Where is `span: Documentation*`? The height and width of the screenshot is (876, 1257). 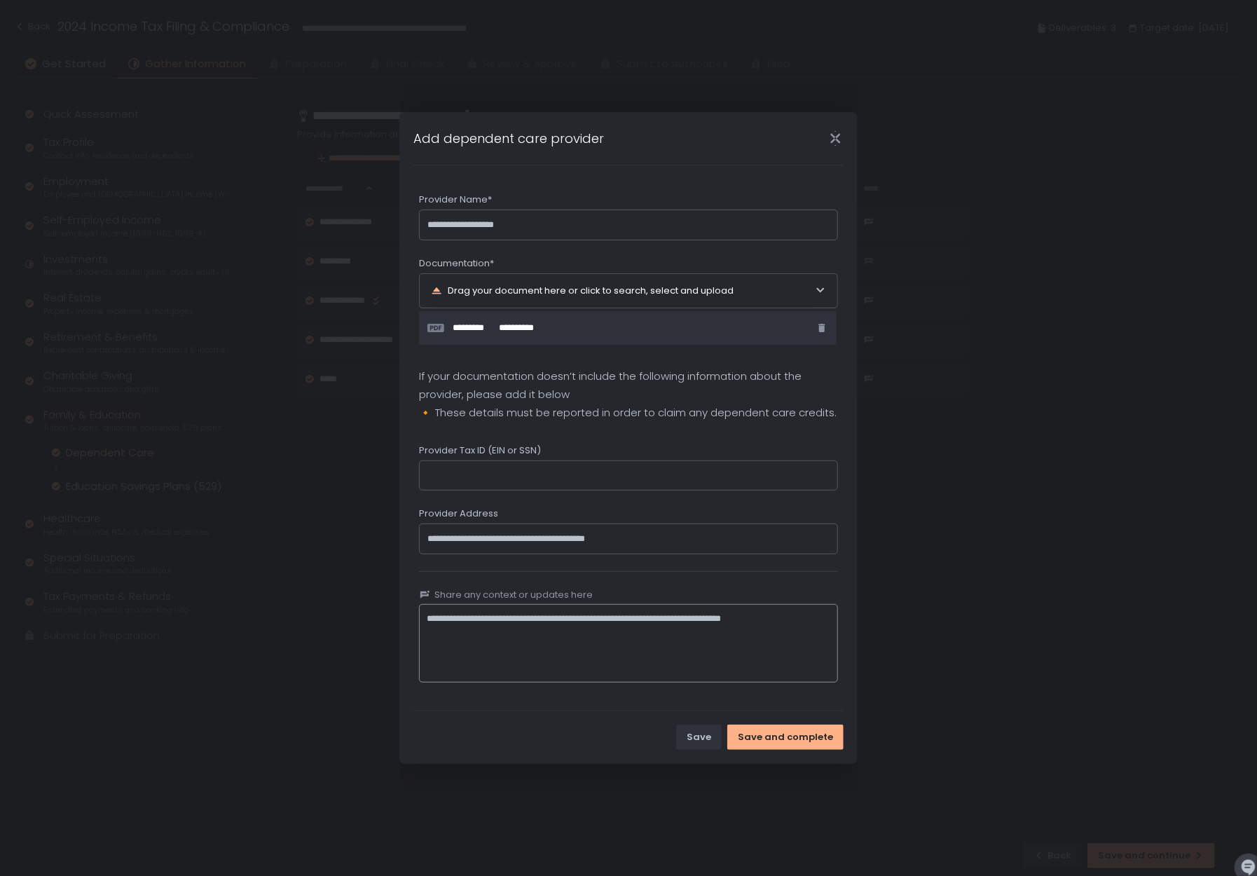
span: Documentation* is located at coordinates (456, 263).